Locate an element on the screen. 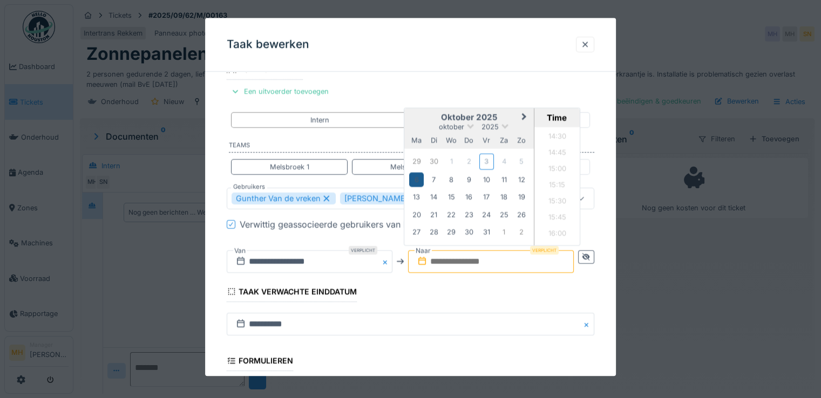 This screenshot has height=398, width=821. div: Not available dinsdag 30 september 2025 is located at coordinates (433, 161).